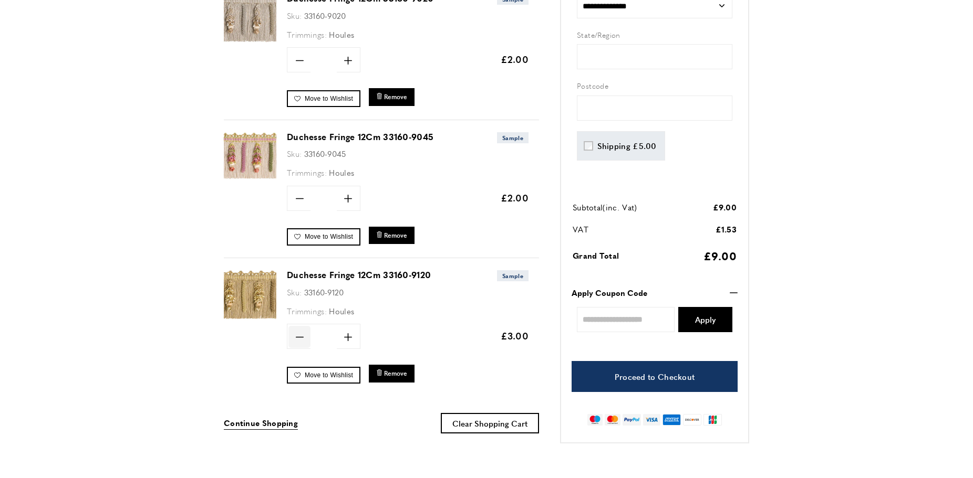 Image resolution: width=973 pixels, height=478 pixels. What do you see at coordinates (391, 235) in the screenshot?
I see `button: Remove Duchesse Fringe 12Cm 33160-9045` at bounding box center [391, 235].